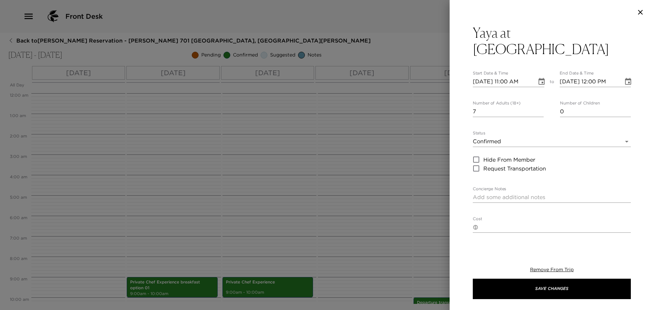 This screenshot has width=654, height=310. I want to click on span: to, so click(552, 83).